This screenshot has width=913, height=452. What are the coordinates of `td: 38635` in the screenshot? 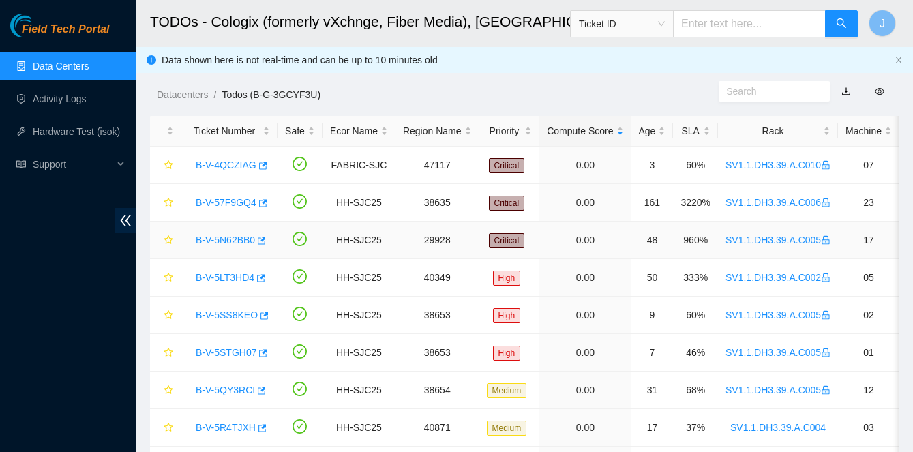 It's located at (437, 203).